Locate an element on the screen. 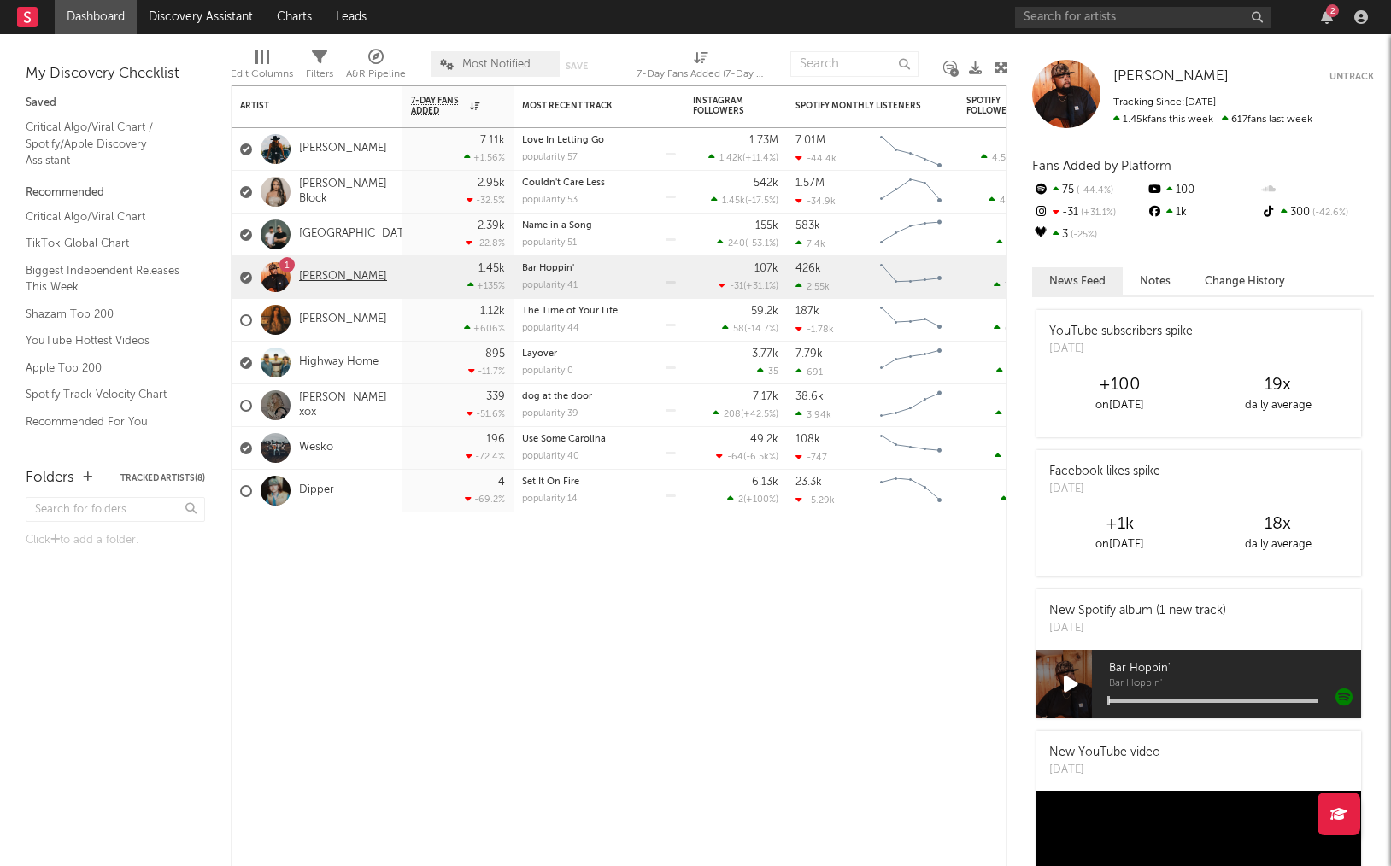 The width and height of the screenshot is (1391, 866). a: Recommended For You is located at coordinates (107, 422).